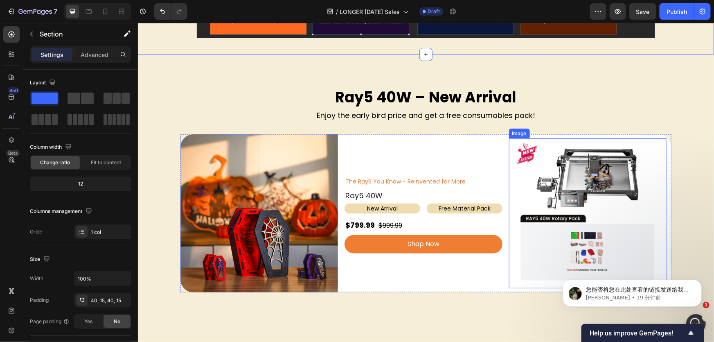 This screenshot has width=714, height=342. I want to click on button: Save, so click(643, 11).